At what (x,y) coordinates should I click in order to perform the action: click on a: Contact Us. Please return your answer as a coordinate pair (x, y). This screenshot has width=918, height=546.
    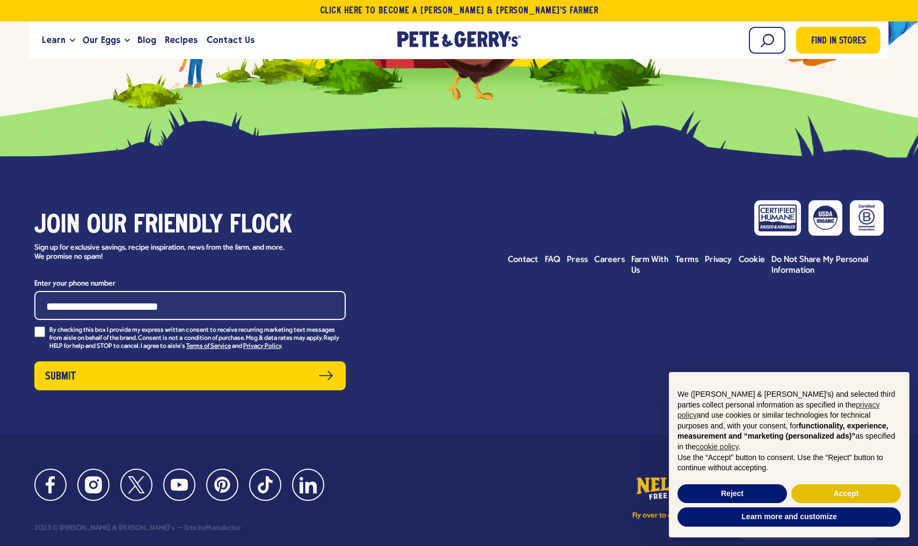
    Looking at the image, I should click on (230, 40).